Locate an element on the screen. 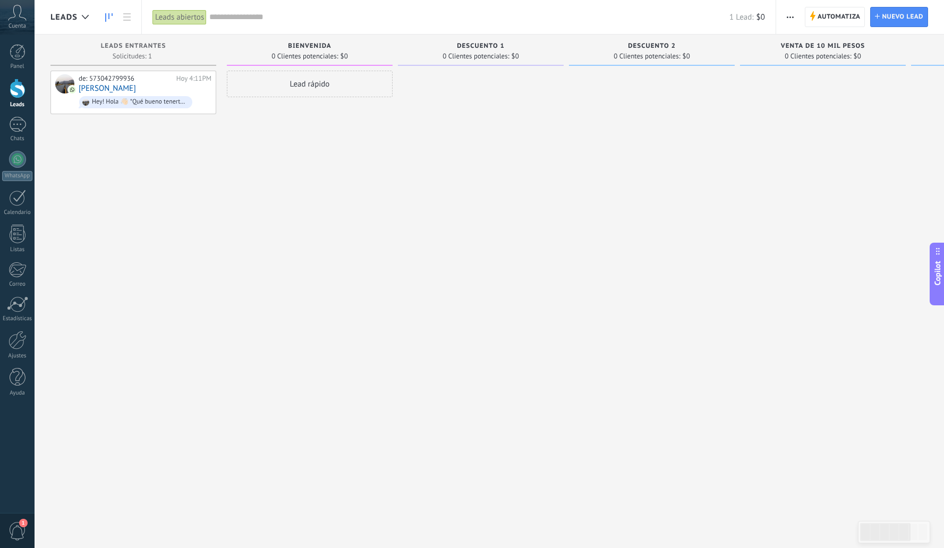 Image resolution: width=944 pixels, height=548 pixels. span: 1 Lead: is located at coordinates (741, 17).